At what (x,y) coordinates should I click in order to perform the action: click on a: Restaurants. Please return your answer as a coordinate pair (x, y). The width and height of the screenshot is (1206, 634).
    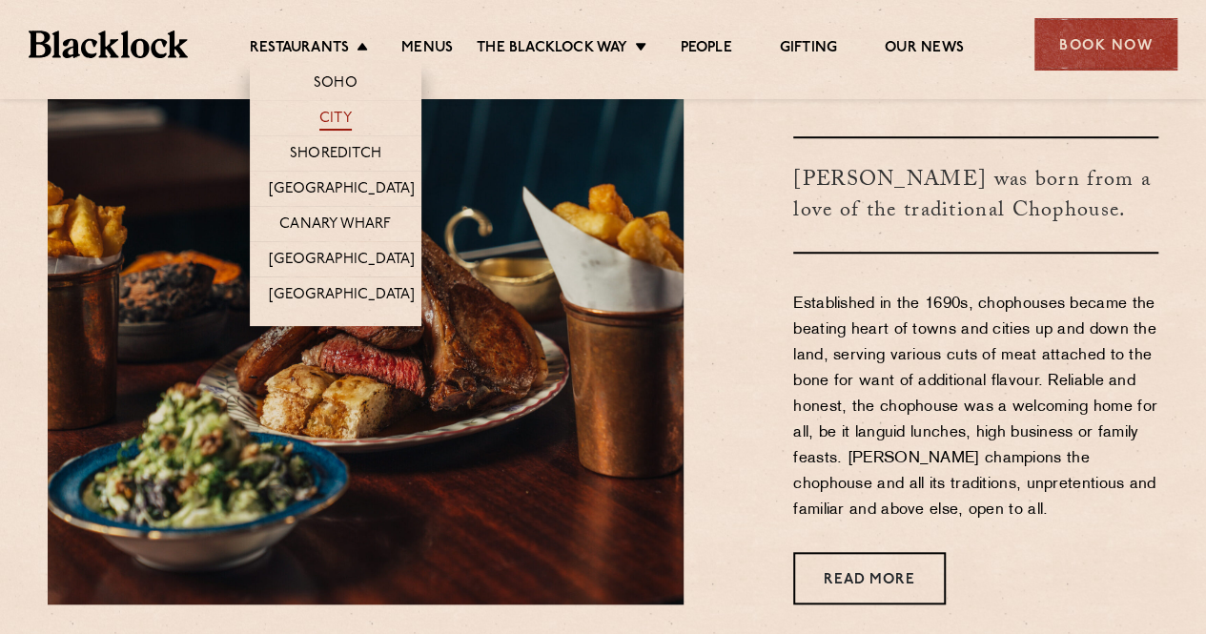
    Looking at the image, I should click on (299, 50).